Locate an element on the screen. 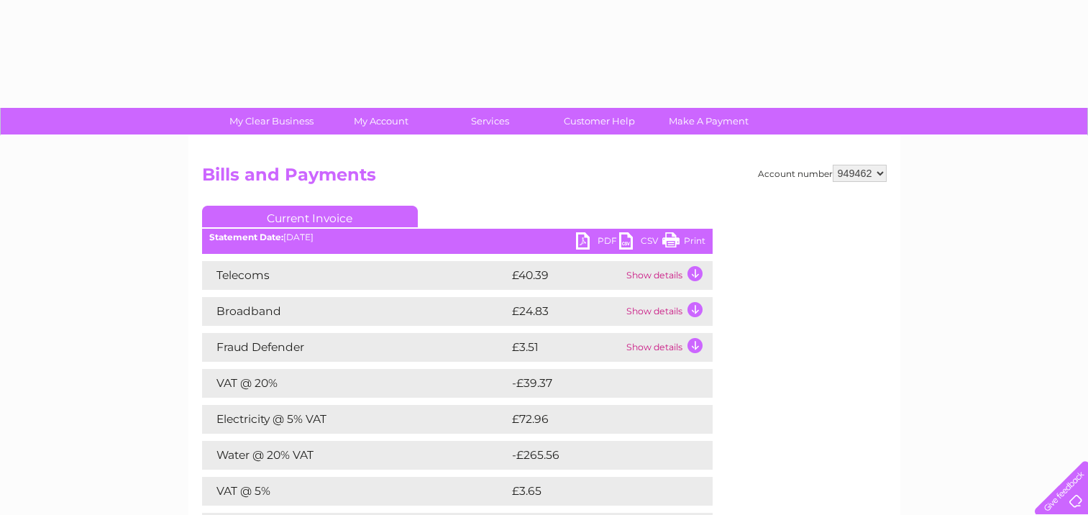 This screenshot has width=1088, height=515. td: Water @ 20% VAT is located at coordinates (355, 455).